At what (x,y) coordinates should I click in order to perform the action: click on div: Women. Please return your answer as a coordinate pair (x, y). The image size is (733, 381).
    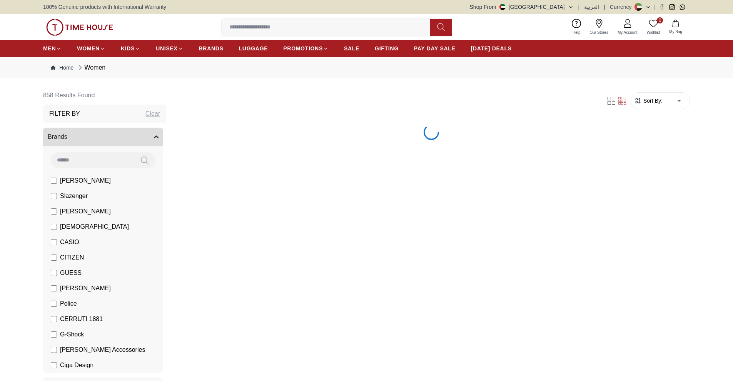
    Looking at the image, I should click on (91, 68).